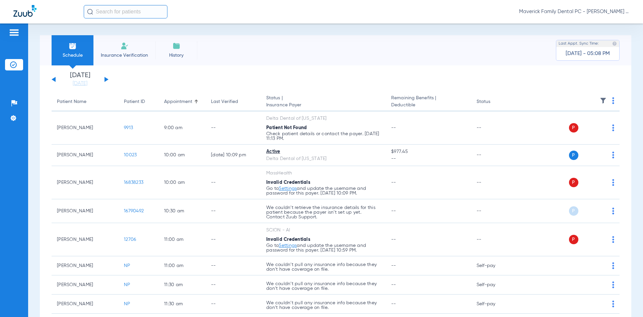 The width and height of the screenshot is (643, 317). Describe the element at coordinates (130, 155) in the screenshot. I see `span: 10023` at that location.